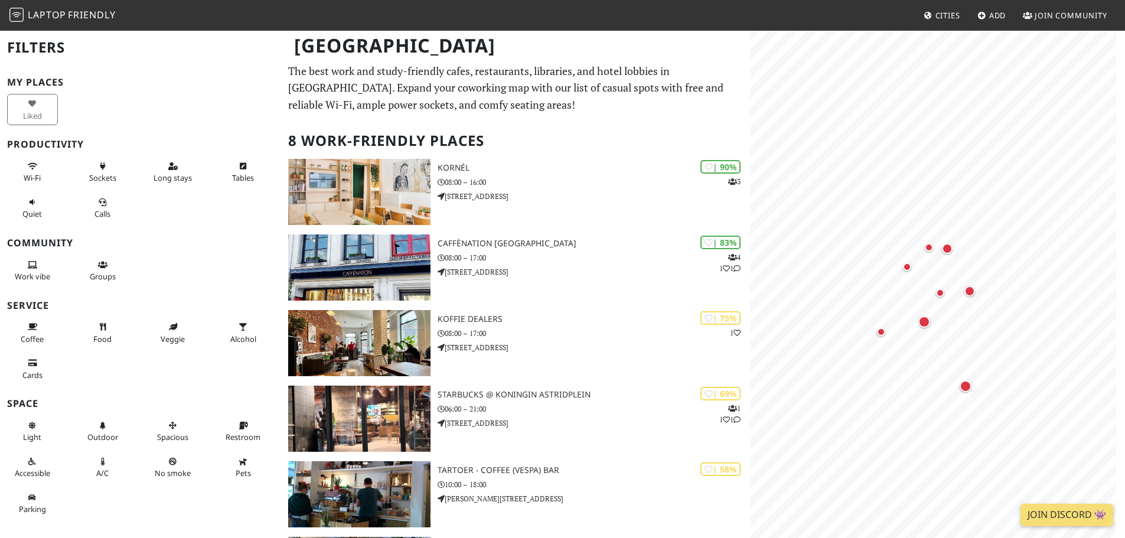  Describe the element at coordinates (32, 276) in the screenshot. I see `span: People working` at that location.